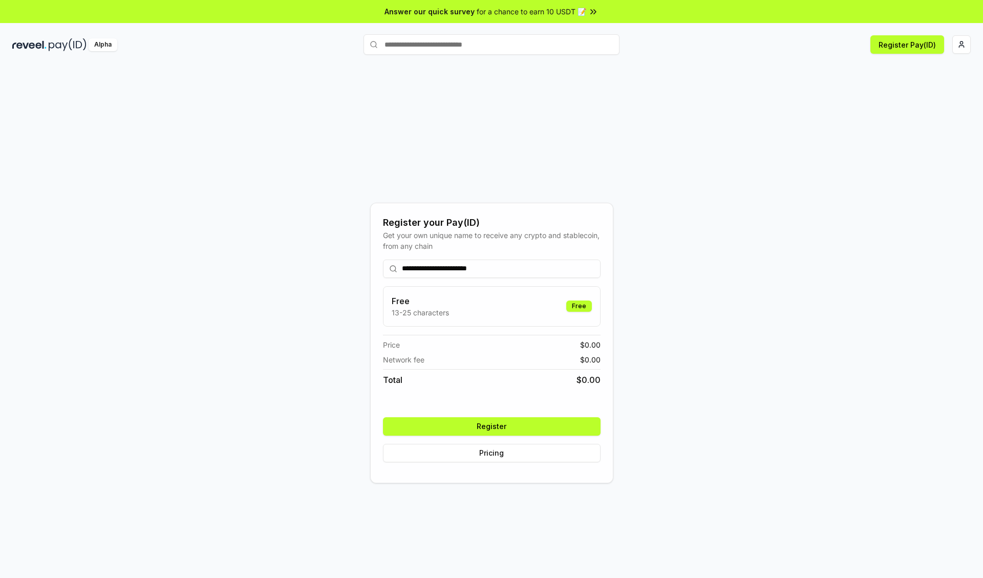 The height and width of the screenshot is (578, 983). I want to click on button: Register, so click(492, 427).